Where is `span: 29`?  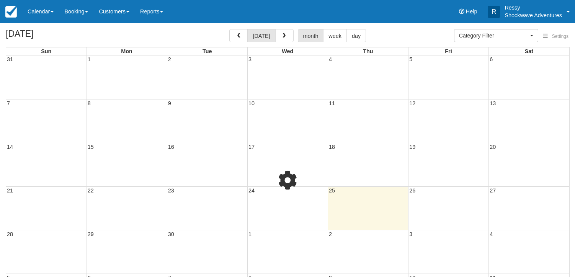 span: 29 is located at coordinates (91, 234).